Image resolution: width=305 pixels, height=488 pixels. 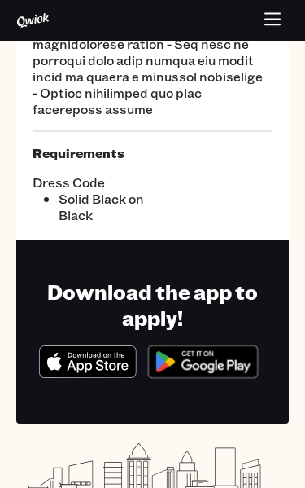 I want to click on img: Get it on Google Play, so click(x=203, y=362).